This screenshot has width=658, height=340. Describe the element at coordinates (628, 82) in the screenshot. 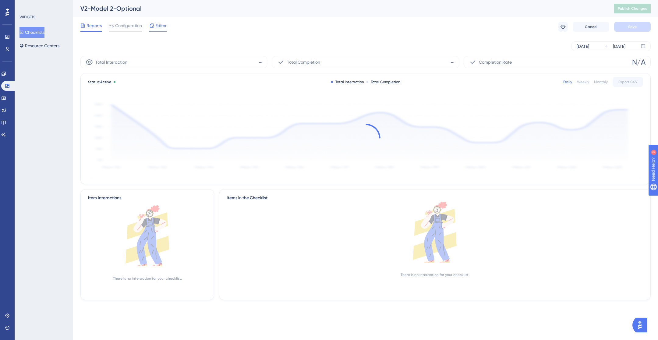

I see `button: Export CSV` at that location.